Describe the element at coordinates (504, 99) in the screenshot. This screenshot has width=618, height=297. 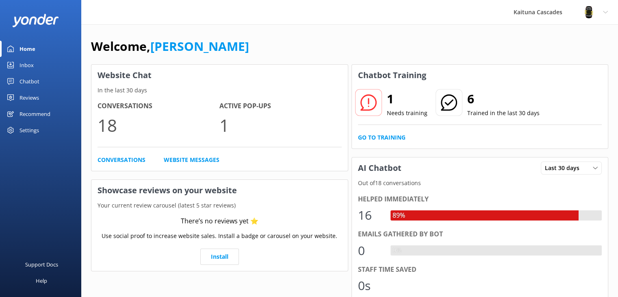
I see `h2: 6` at that location.